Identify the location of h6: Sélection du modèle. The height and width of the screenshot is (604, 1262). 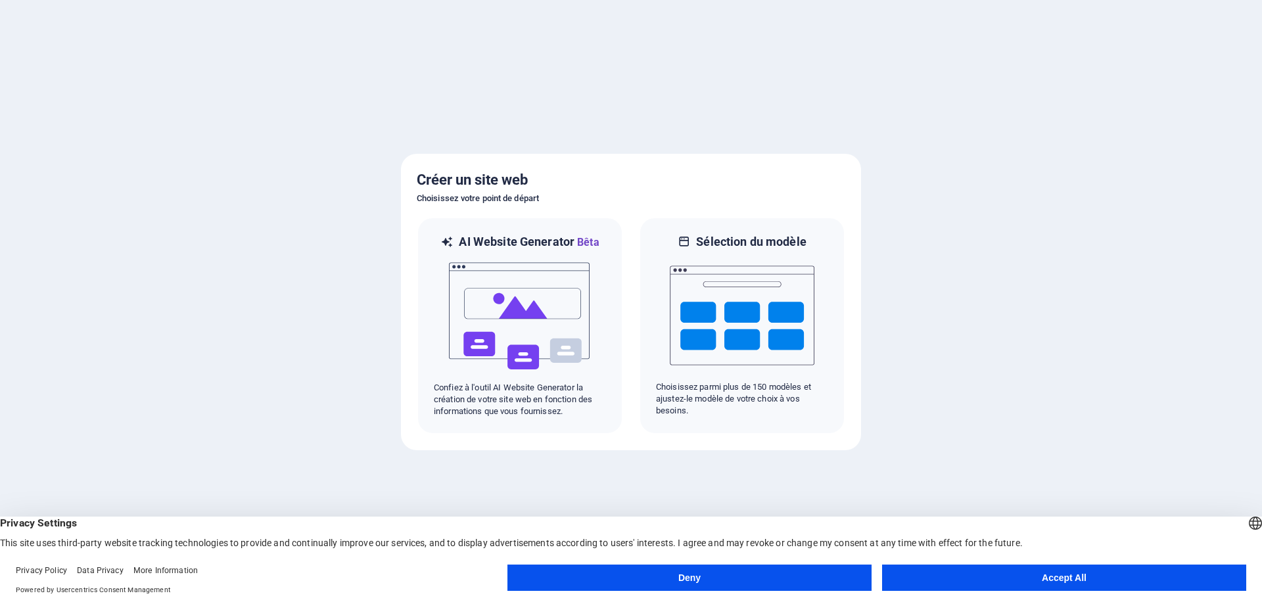
(751, 242).